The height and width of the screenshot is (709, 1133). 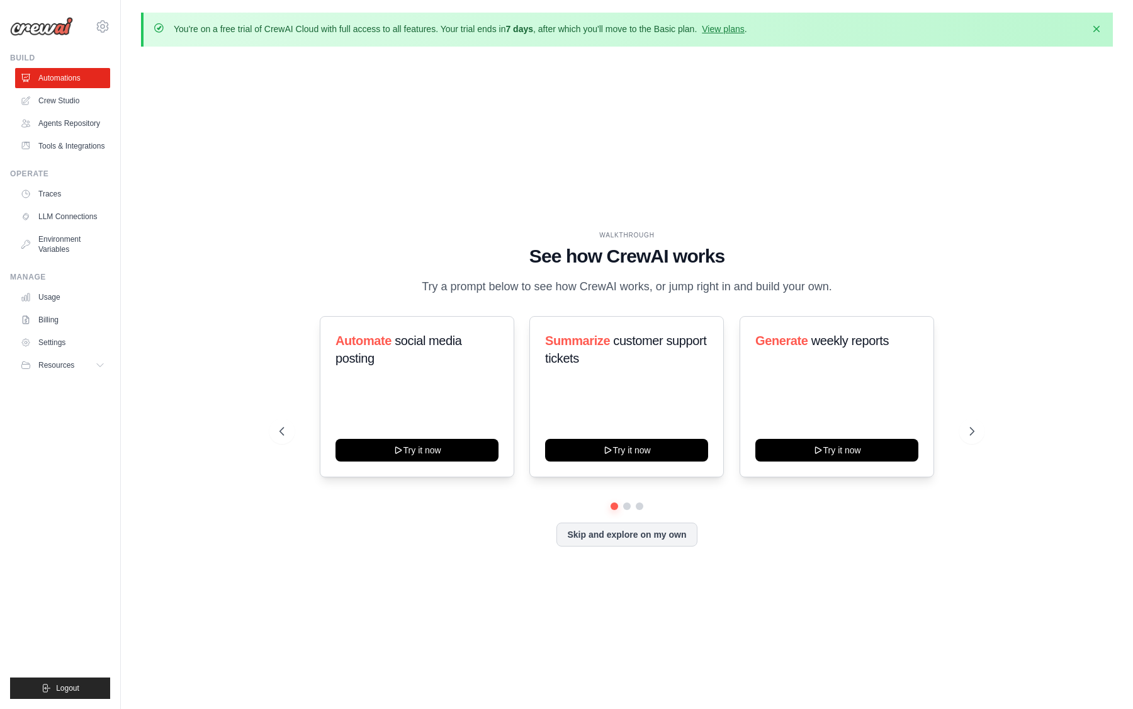 What do you see at coordinates (42, 26) in the screenshot?
I see `img: Logo` at bounding box center [42, 26].